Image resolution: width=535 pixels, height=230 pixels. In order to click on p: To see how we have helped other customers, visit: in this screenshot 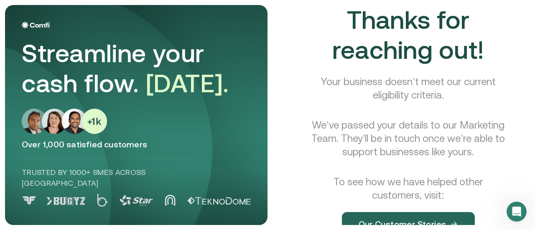, I will do `click(408, 189)`.